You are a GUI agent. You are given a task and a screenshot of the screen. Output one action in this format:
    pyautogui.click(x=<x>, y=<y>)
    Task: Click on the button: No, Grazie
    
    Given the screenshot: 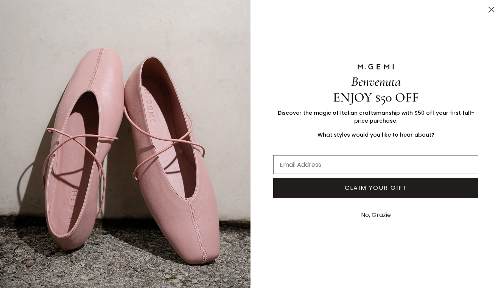 What is the action you would take?
    pyautogui.click(x=375, y=215)
    